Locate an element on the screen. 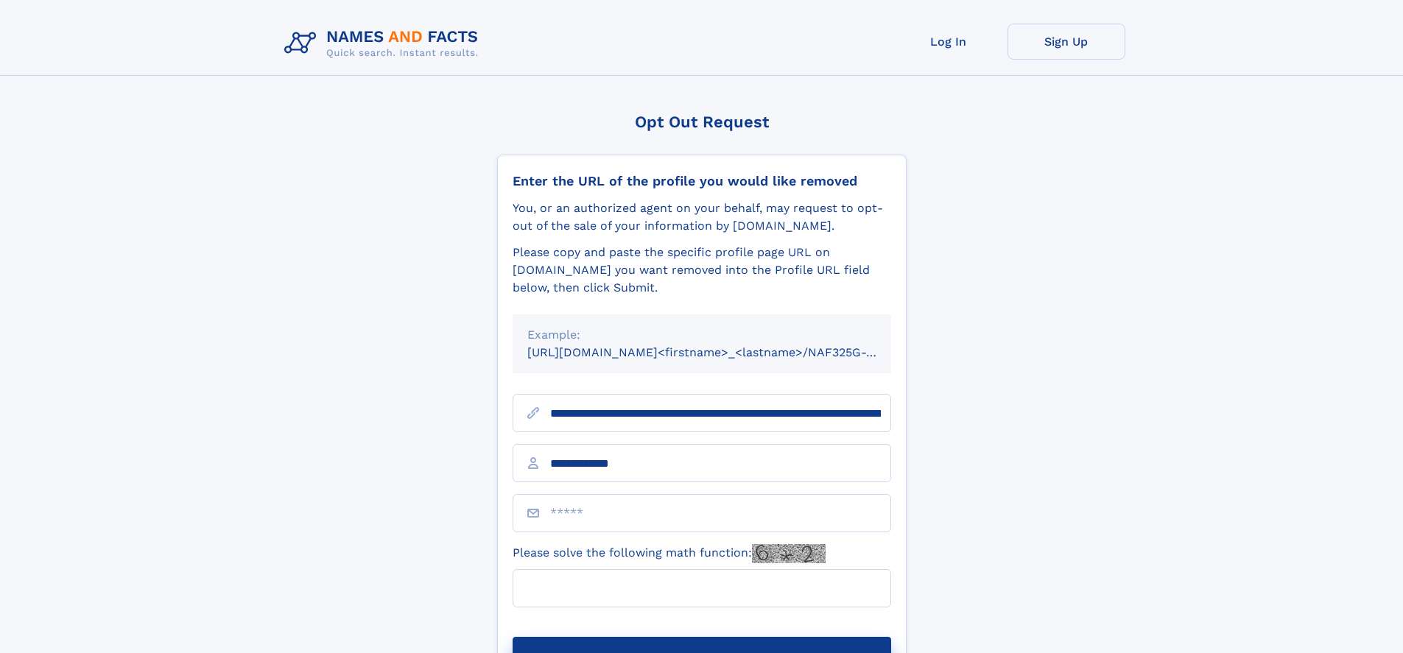  div: Opt Out Request is located at coordinates (702, 122).